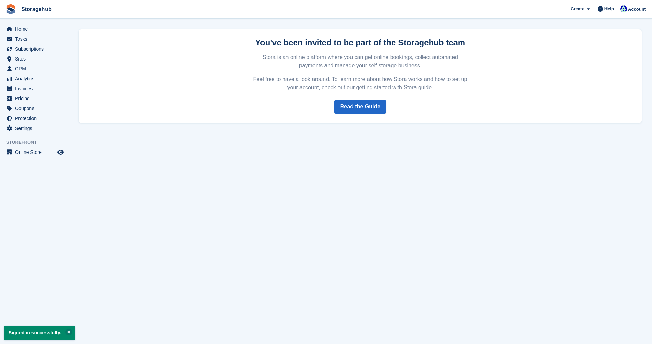 This screenshot has width=652, height=344. I want to click on span: Storefront, so click(37, 142).